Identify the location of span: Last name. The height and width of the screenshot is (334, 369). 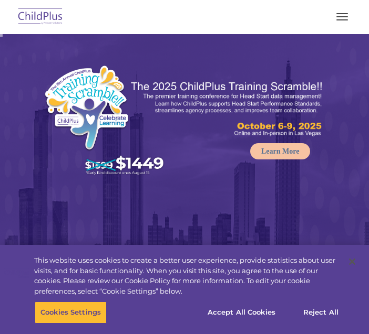
(173, 73).